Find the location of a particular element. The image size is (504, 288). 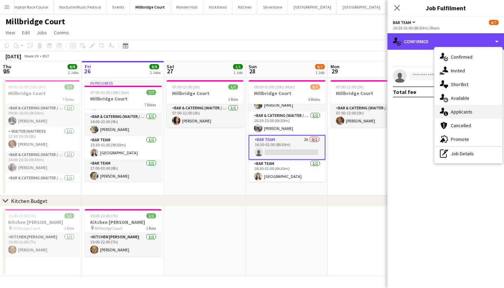

app-job-card: 09:00-01:00 (16h) (Mon)6/7Millbridge Court6 RolesBar & Catering (Waiter / waitress)2/214:00-20:00... is located at coordinates (287, 131).